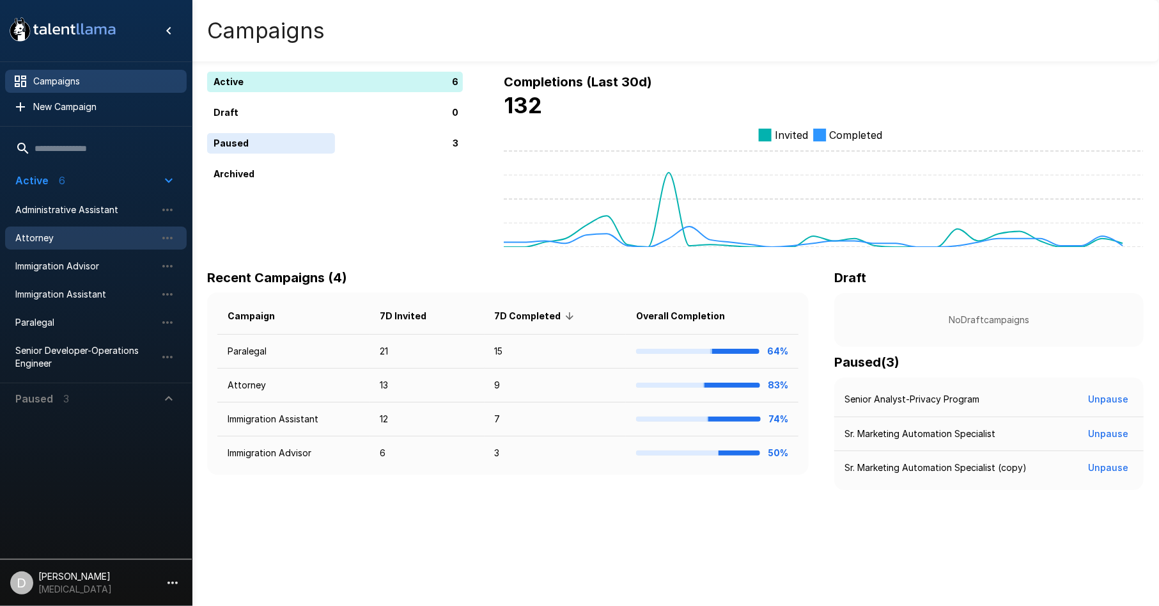  Describe the element at coordinates (426, 419) in the screenshot. I see `td: 12` at that location.